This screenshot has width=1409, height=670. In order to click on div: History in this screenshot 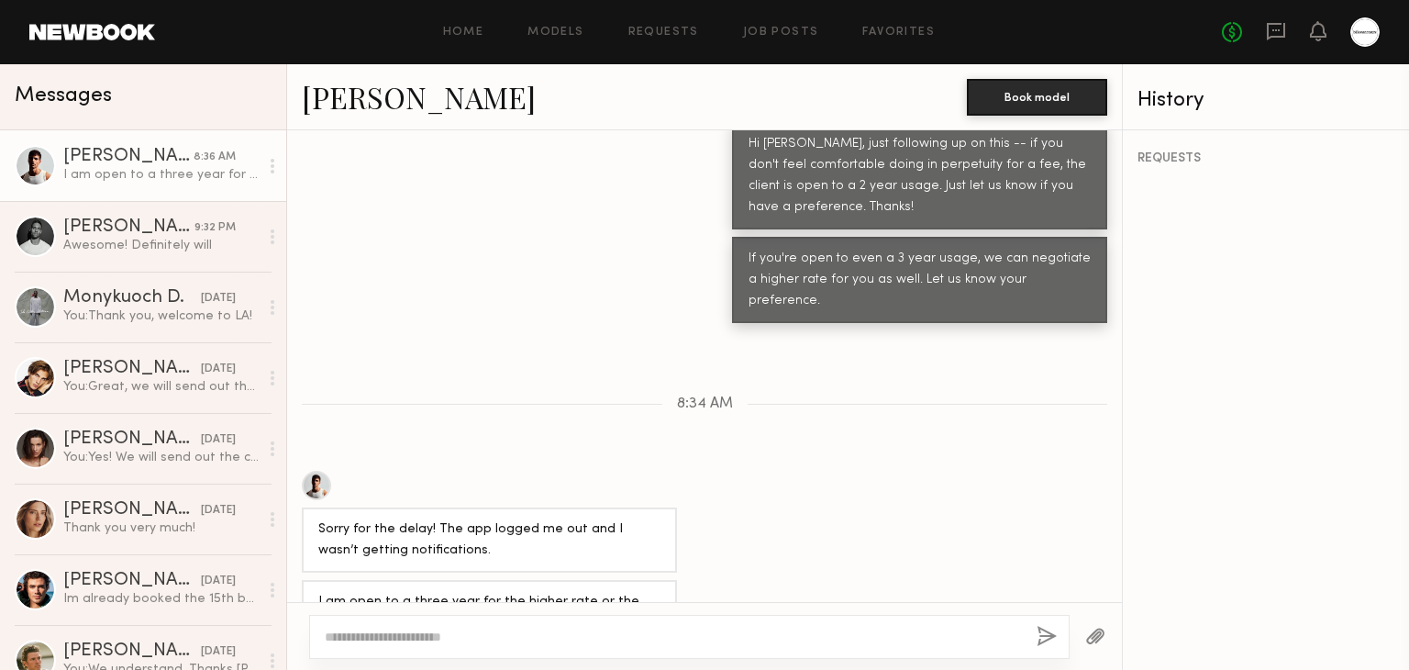, I will do `click(1266, 100)`.